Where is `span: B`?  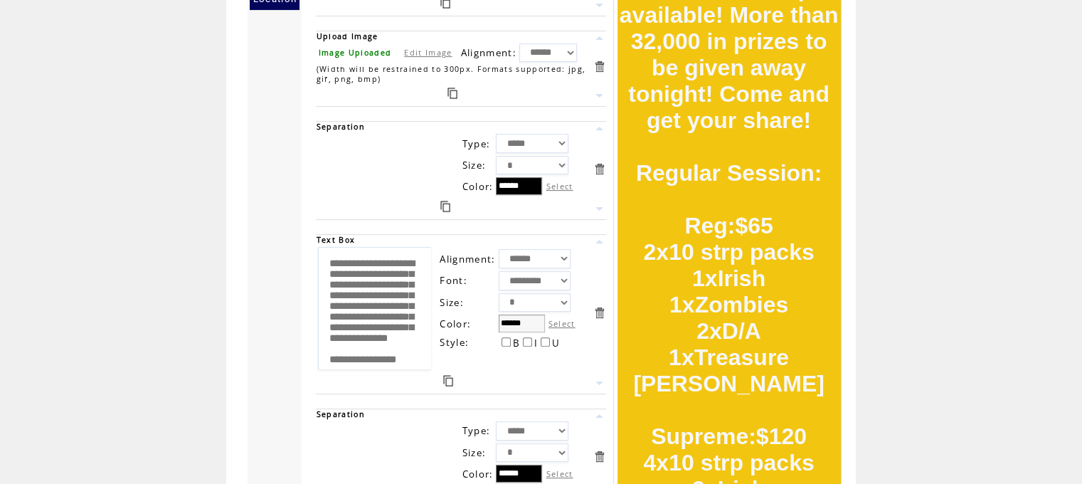
span: B is located at coordinates (516, 343).